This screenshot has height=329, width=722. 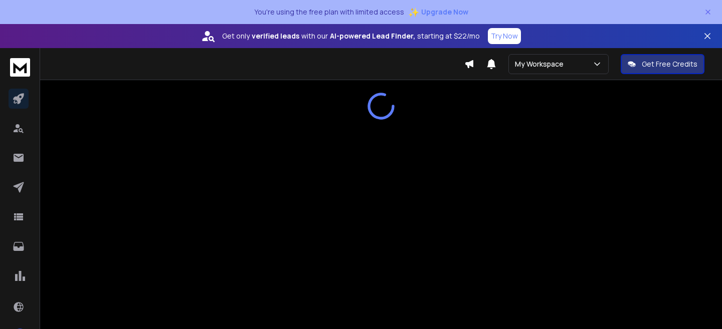 I want to click on button: ✨Upgrade Now, so click(x=438, y=12).